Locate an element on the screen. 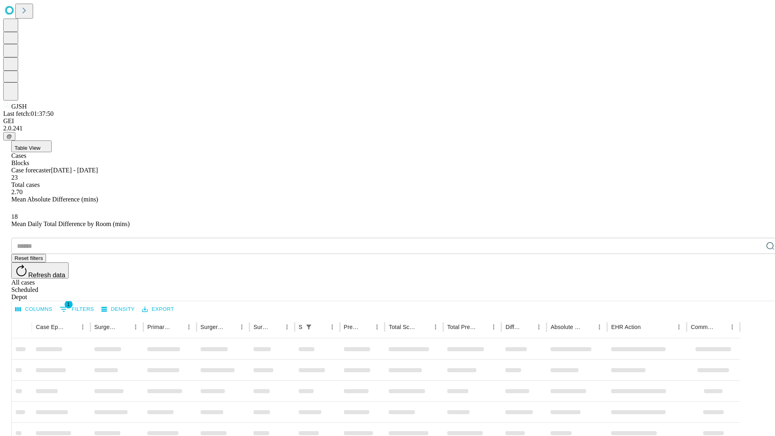 This screenshot has width=775, height=436. div: Scheduled In Room Duration is located at coordinates (300, 327).